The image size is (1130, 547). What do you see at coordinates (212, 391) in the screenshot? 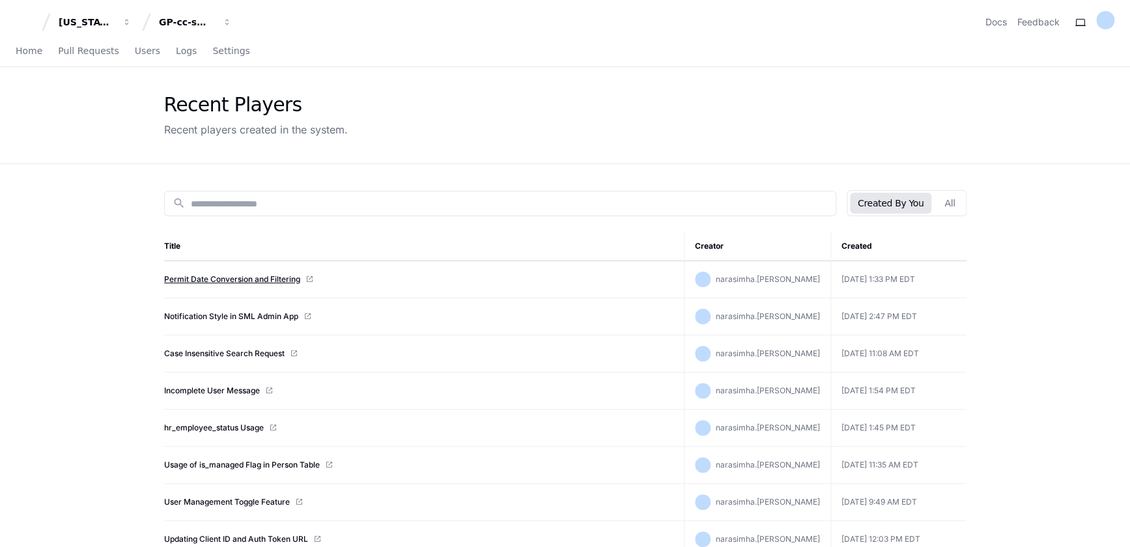
I see `a: Incomplete User Message` at bounding box center [212, 391].